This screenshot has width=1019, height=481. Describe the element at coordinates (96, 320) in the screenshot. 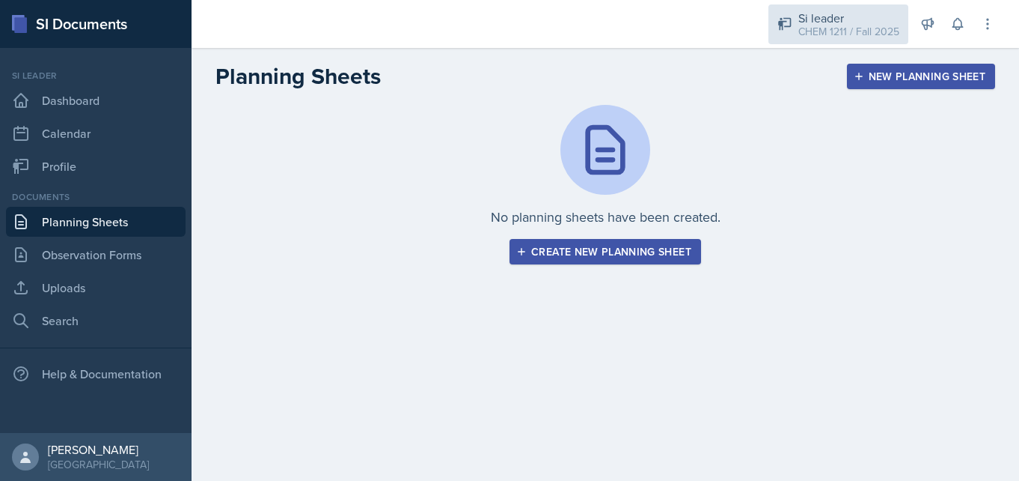

I see `a: Search` at that location.